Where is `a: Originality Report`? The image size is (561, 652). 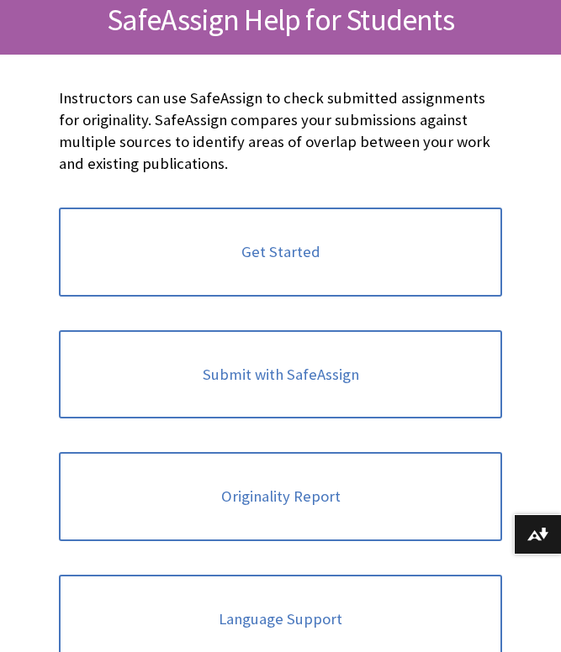 a: Originality Report is located at coordinates (280, 497).